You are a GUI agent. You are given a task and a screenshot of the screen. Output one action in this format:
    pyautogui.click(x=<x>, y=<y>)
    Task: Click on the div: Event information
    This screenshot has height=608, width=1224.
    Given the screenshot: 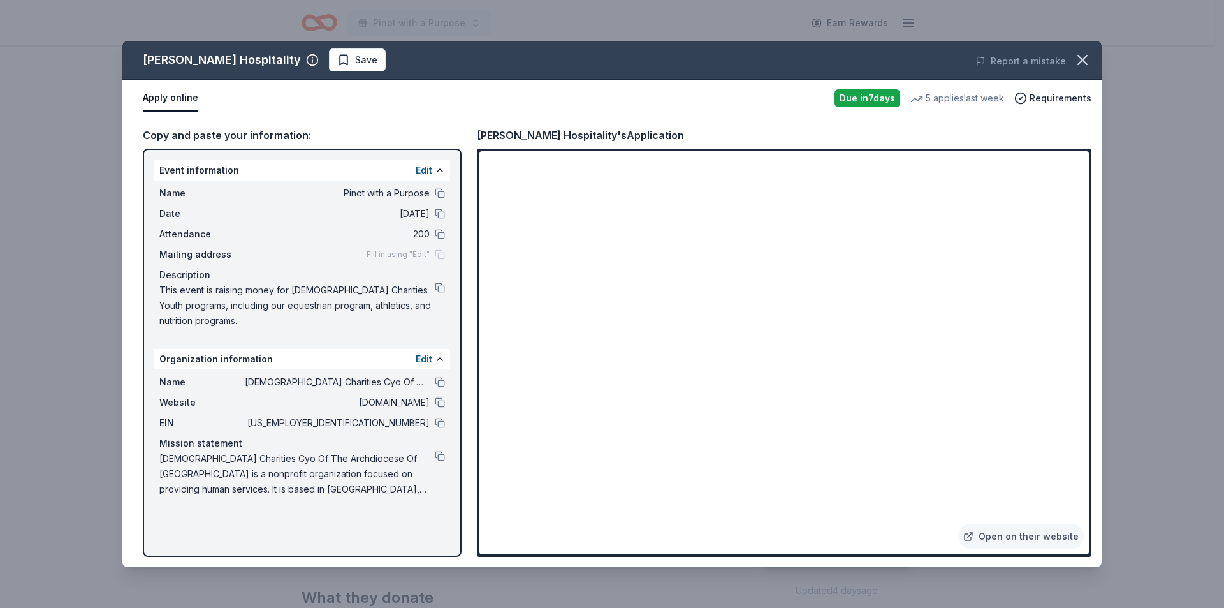 What is the action you would take?
    pyautogui.click(x=302, y=170)
    